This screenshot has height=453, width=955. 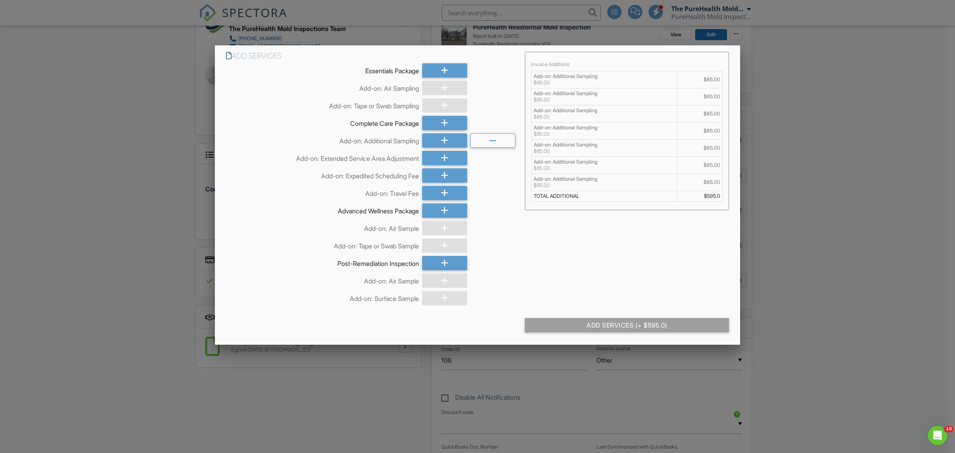 What do you see at coordinates (627, 64) in the screenshot?
I see `div: Invoice Additions` at bounding box center [627, 64].